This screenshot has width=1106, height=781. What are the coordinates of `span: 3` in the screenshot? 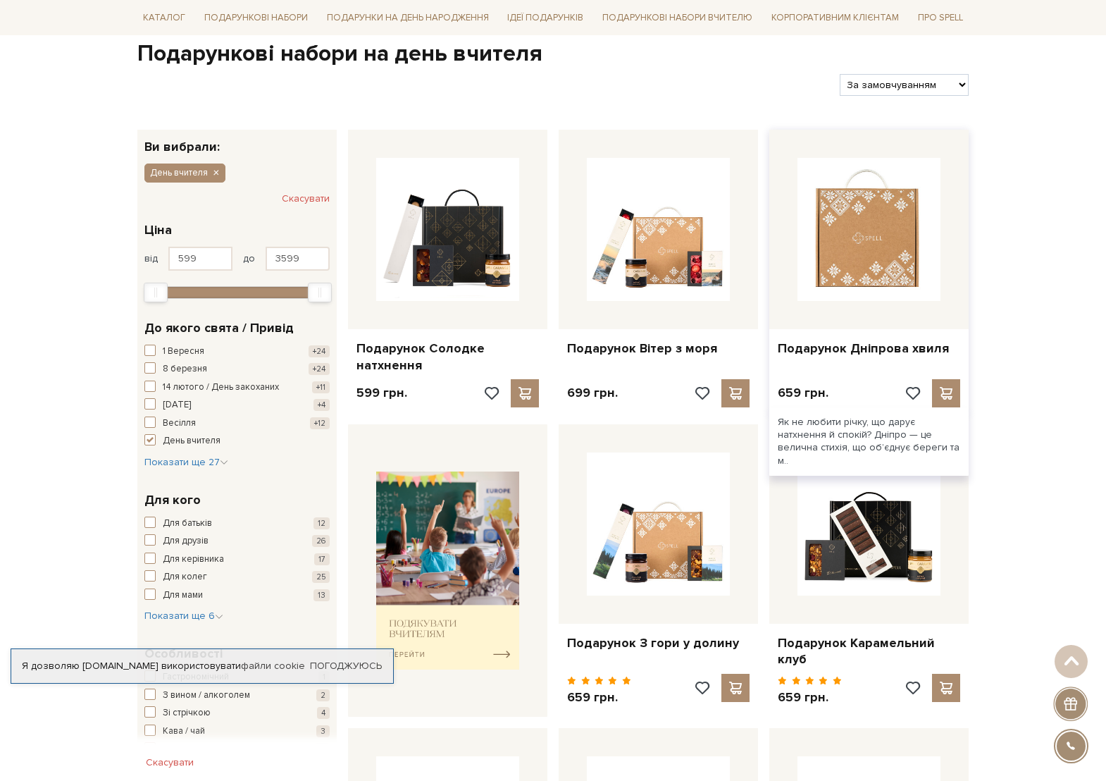 It's located at (323, 731).